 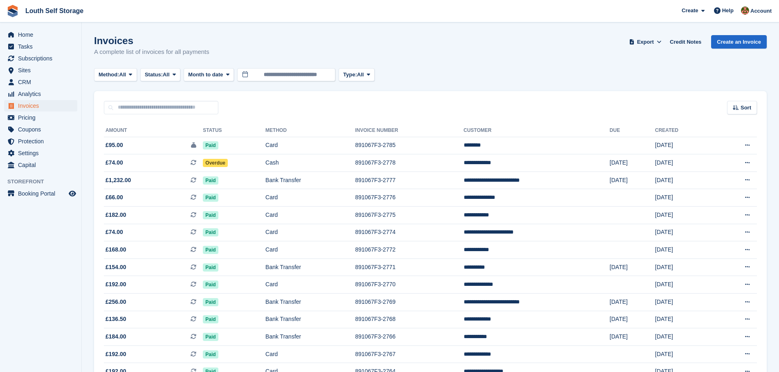 I want to click on span: £136.50, so click(x=116, y=319).